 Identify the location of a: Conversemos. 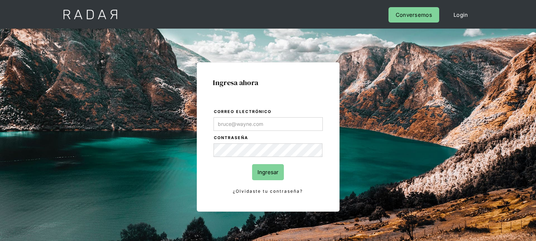
(414, 15).